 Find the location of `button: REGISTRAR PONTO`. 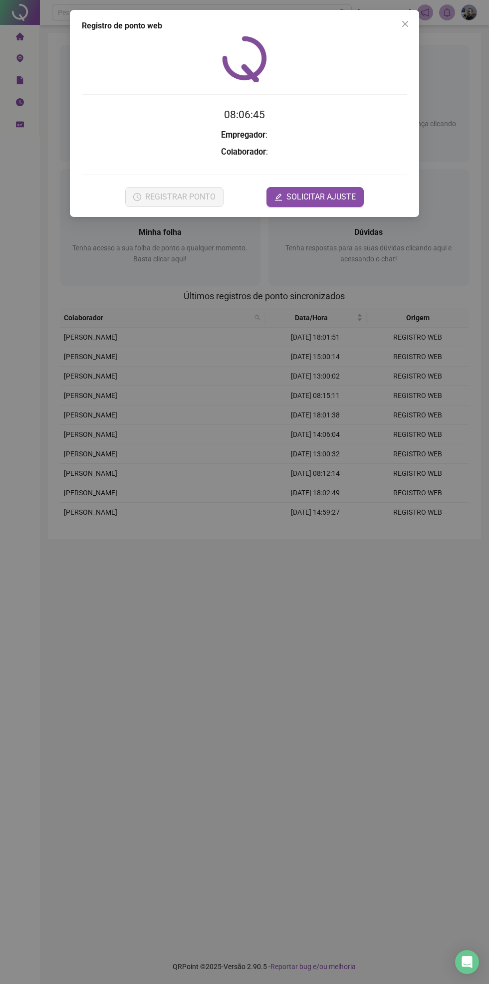

button: REGISTRAR PONTO is located at coordinates (174, 197).